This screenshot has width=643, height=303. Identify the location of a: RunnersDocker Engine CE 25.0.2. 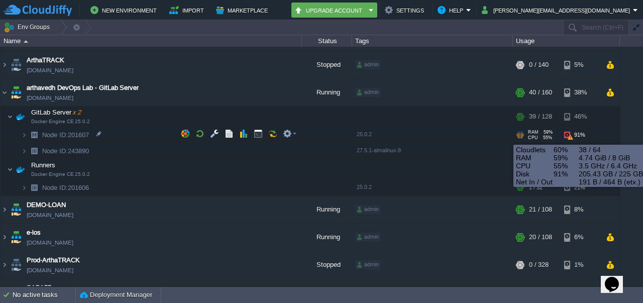
(43, 165).